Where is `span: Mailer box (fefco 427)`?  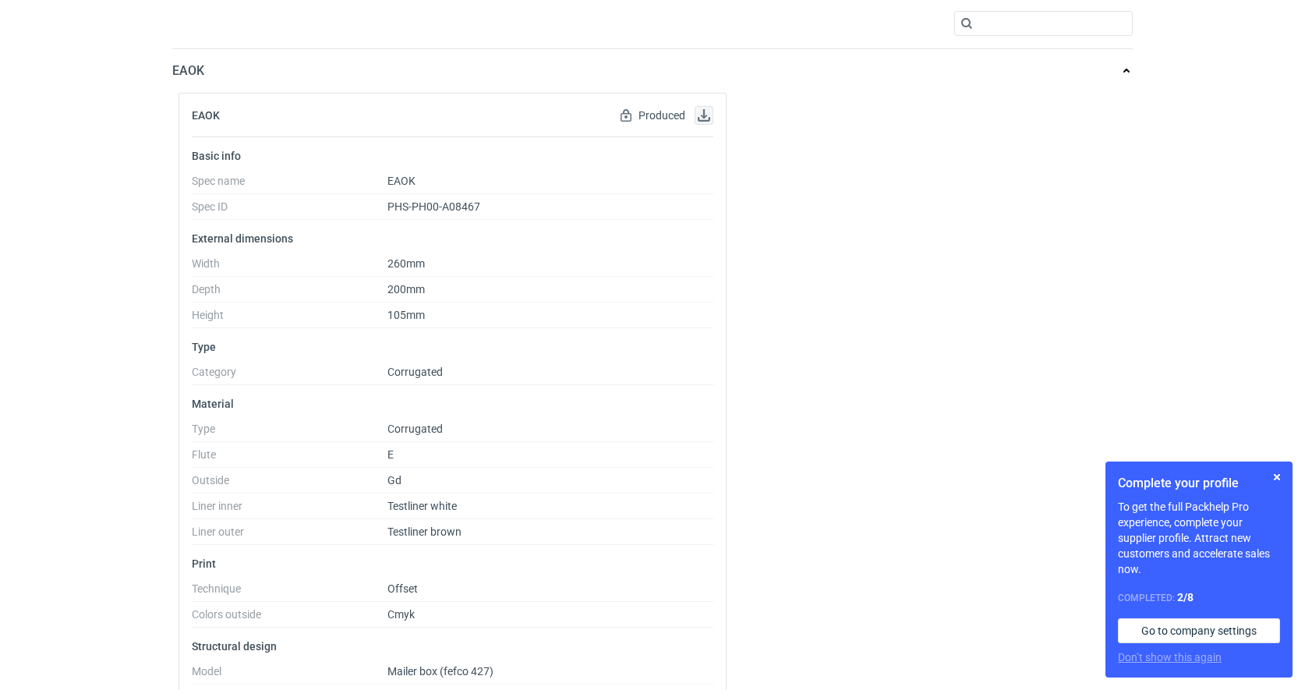 span: Mailer box (fefco 427) is located at coordinates (441, 671).